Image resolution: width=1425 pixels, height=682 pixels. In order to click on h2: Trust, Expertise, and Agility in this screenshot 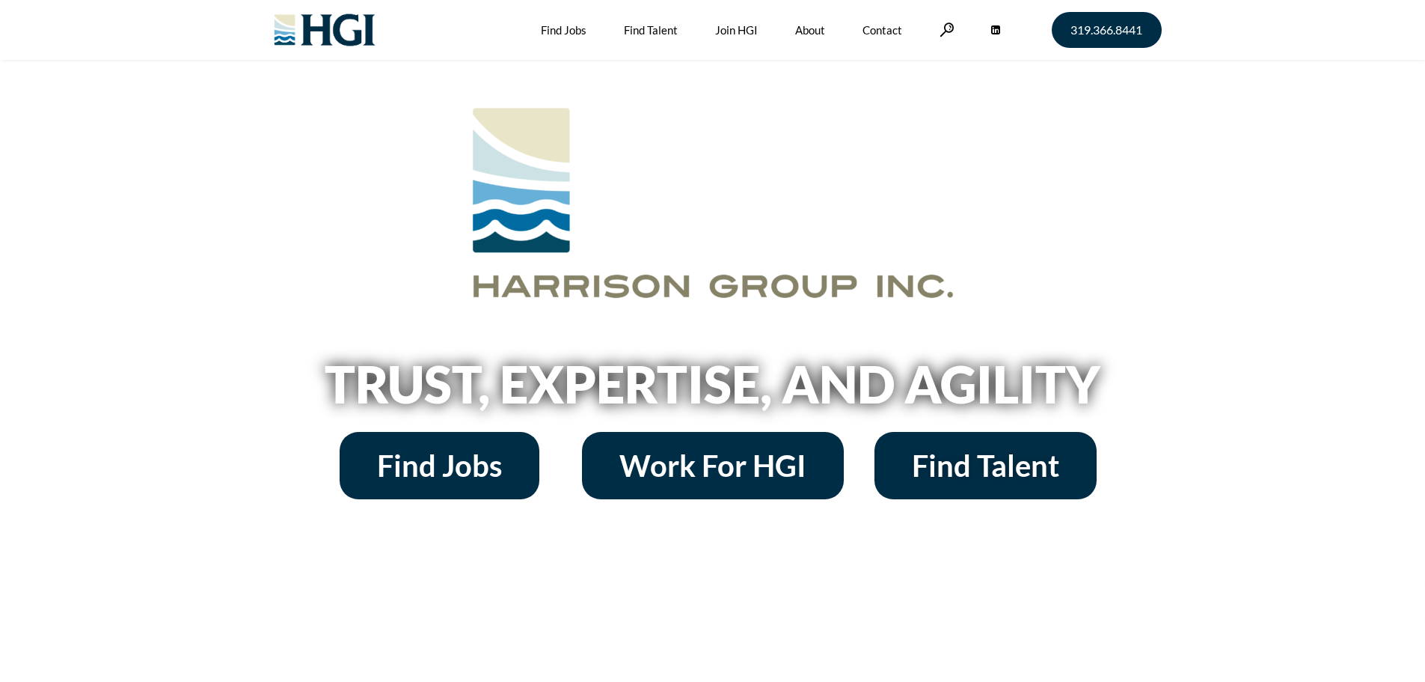, I will do `click(713, 384)`.